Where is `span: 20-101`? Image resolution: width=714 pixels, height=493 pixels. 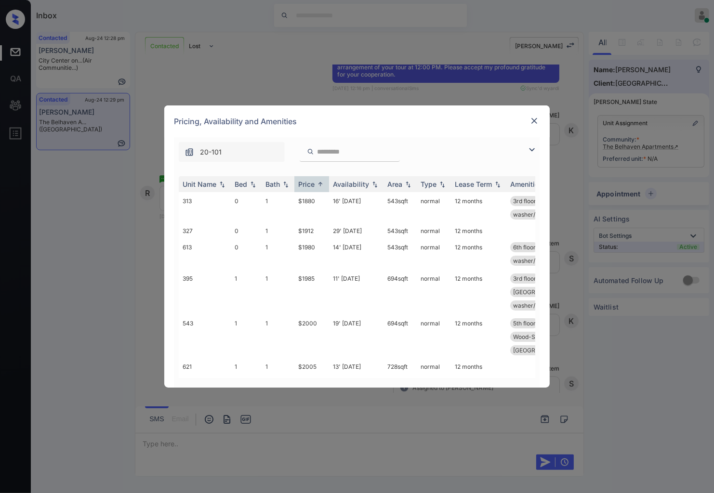 span: 20-101 is located at coordinates (211, 152).